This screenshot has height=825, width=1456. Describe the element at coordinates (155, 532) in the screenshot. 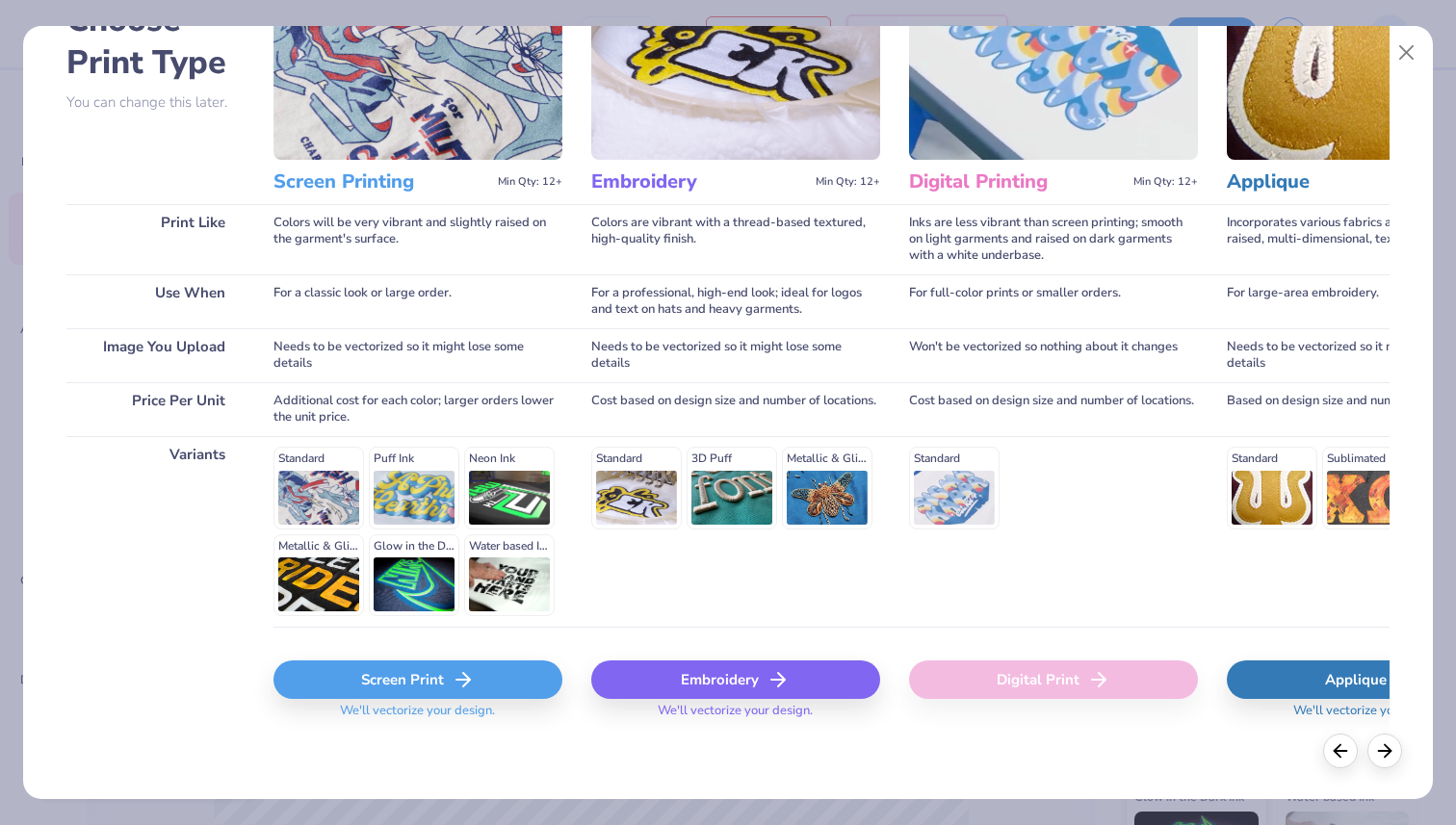

I see `div: Variants` at that location.